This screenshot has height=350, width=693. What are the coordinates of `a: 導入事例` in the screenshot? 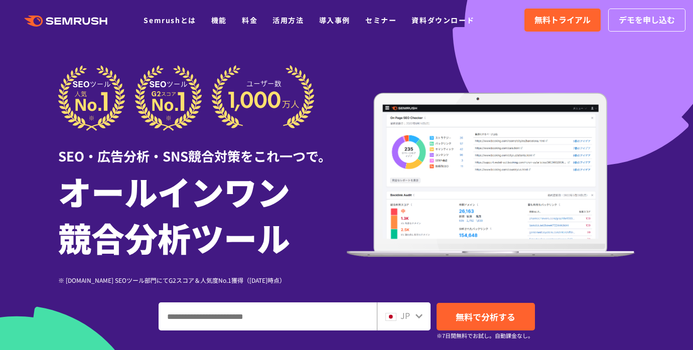 It's located at (335, 20).